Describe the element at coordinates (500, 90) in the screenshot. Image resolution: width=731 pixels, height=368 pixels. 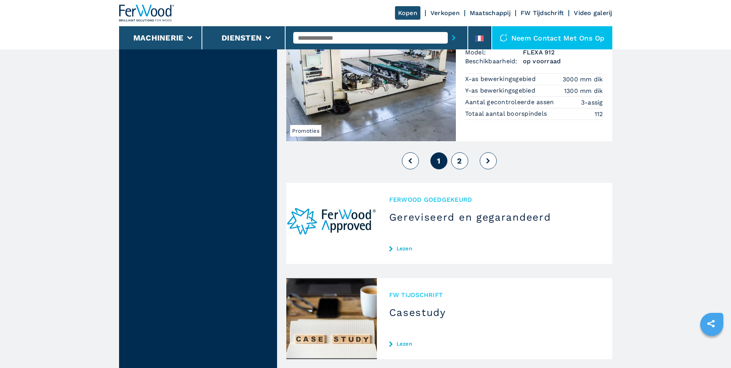
I see `font: Y-as bewerkingsgebied` at that location.